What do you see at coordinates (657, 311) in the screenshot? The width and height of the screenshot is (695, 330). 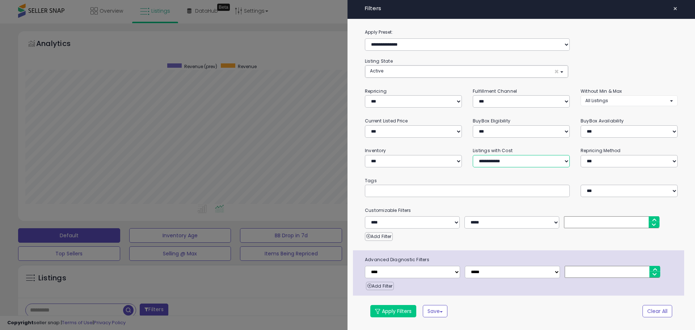 I see `button: Clear All` at bounding box center [657, 311].